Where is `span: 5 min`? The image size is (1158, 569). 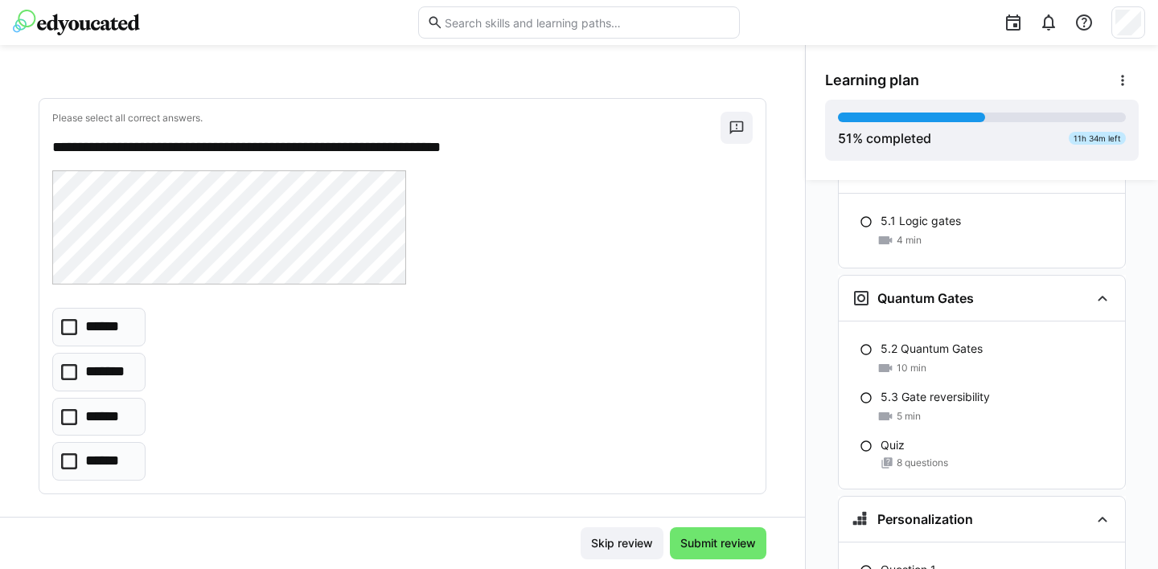
span: 5 min is located at coordinates (909, 417).